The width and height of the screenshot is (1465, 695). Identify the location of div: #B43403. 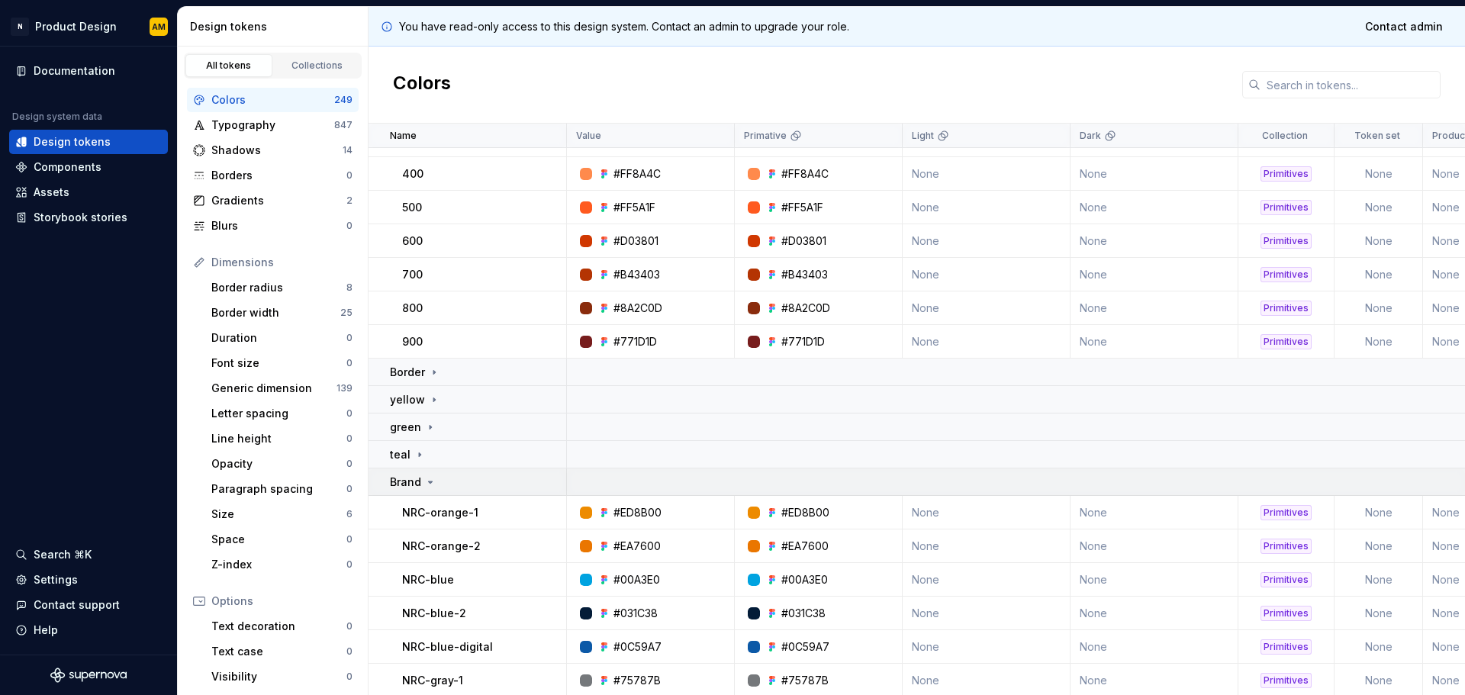
(804, 275).